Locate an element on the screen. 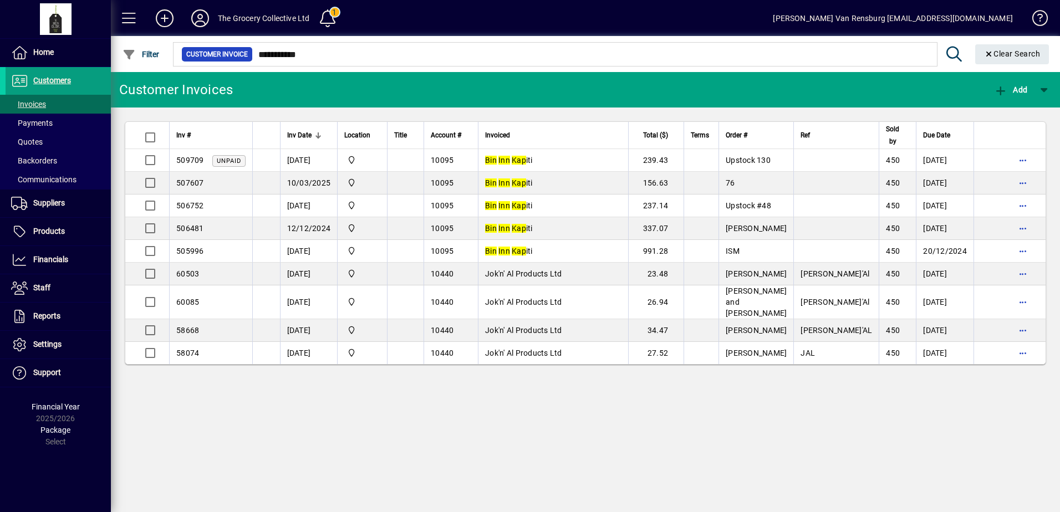 The height and width of the screenshot is (512, 1060). span: JAL is located at coordinates (808, 353).